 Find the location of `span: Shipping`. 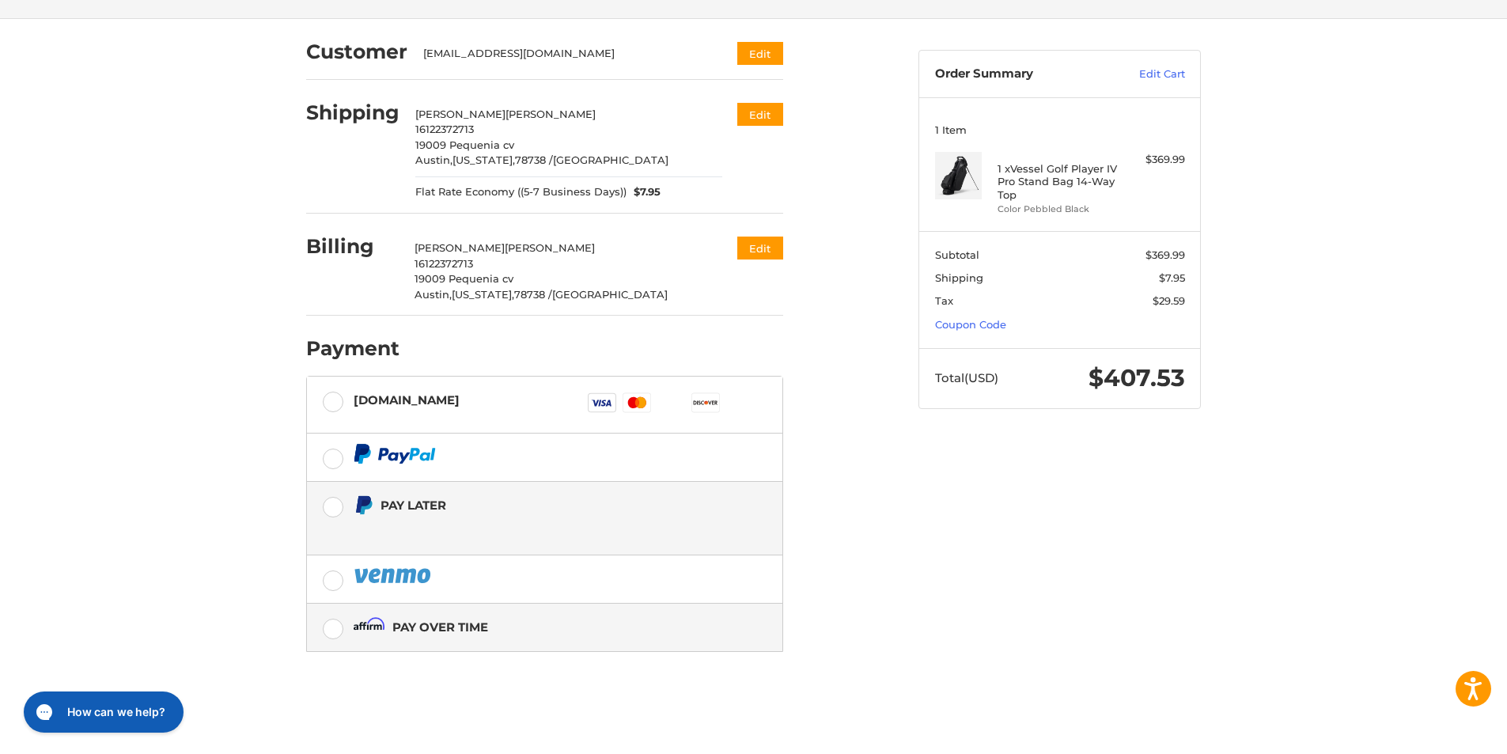

span: Shipping is located at coordinates (959, 278).